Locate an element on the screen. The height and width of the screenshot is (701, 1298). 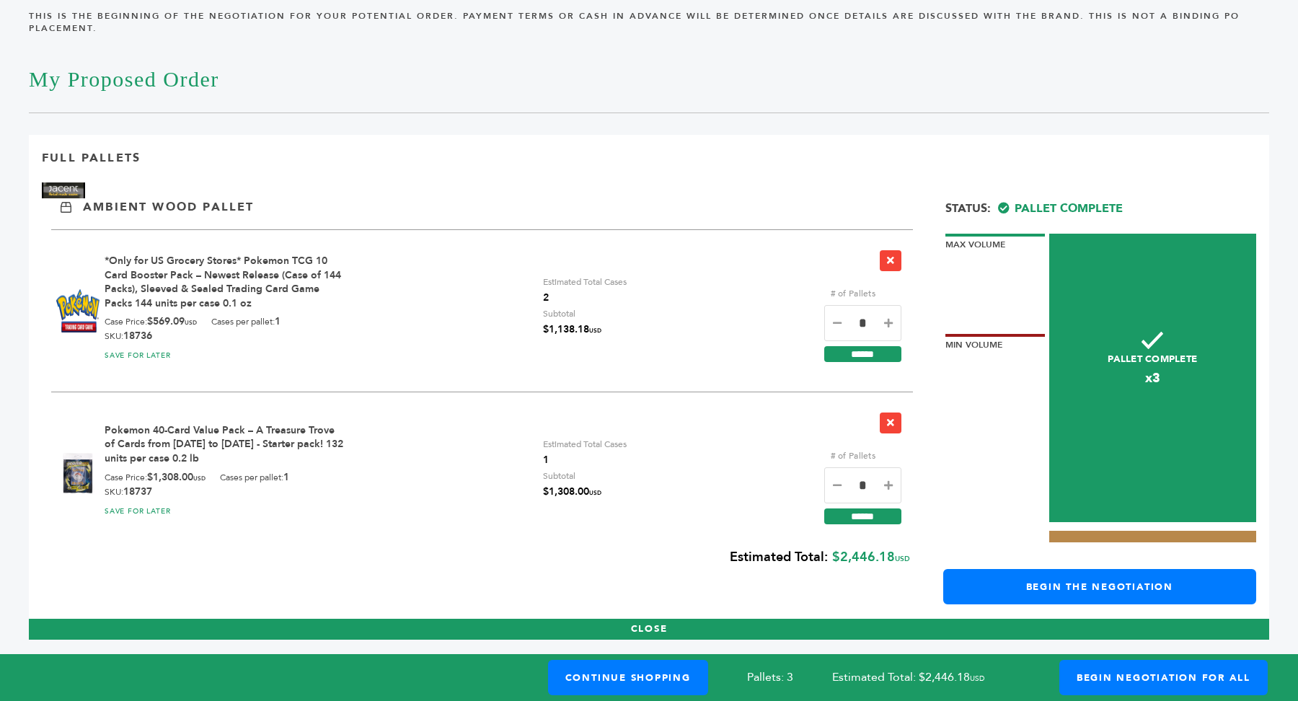
p: Full Pallets is located at coordinates (91, 158).